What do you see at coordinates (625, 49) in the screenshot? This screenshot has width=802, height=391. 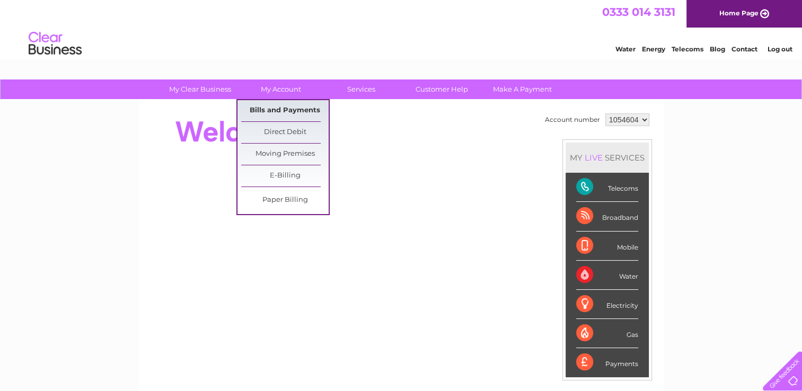 I see `a: Water` at bounding box center [625, 49].